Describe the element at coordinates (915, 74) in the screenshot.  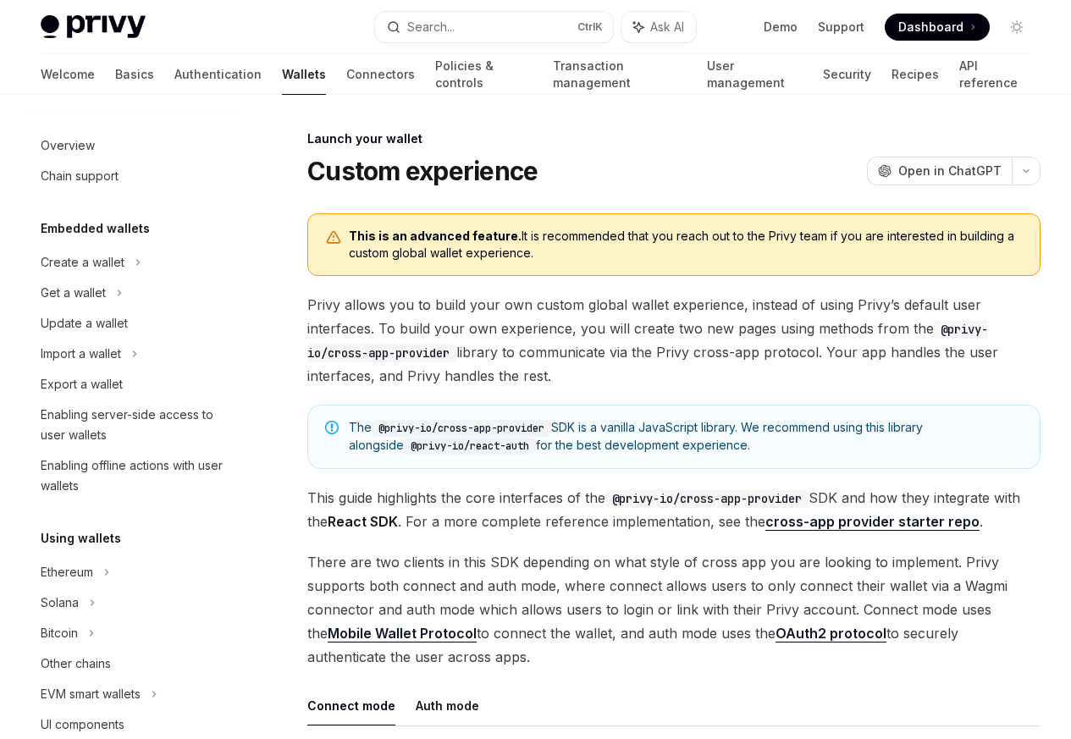
I see `a: Recipes` at that location.